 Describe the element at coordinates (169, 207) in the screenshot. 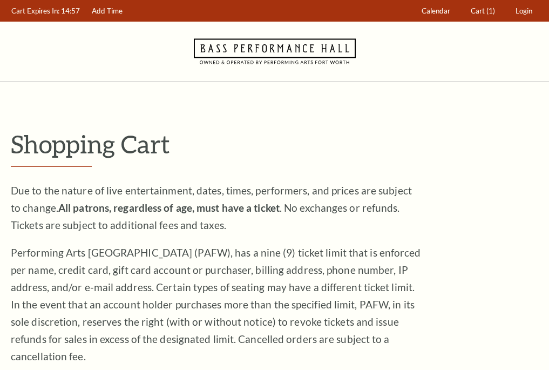

I see `strong: All patrons, regardless of age, must have a ticket` at that location.